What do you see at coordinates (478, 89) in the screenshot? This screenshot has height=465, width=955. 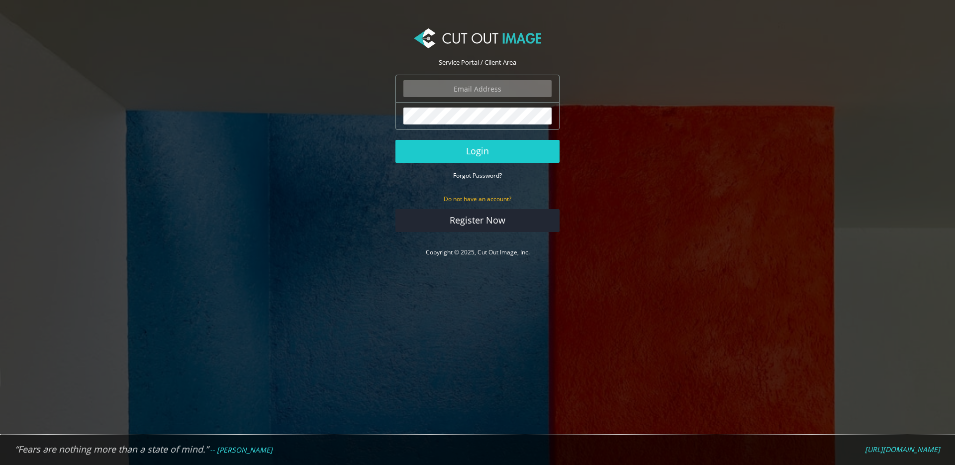 I see `input: Email Address` at bounding box center [478, 89].